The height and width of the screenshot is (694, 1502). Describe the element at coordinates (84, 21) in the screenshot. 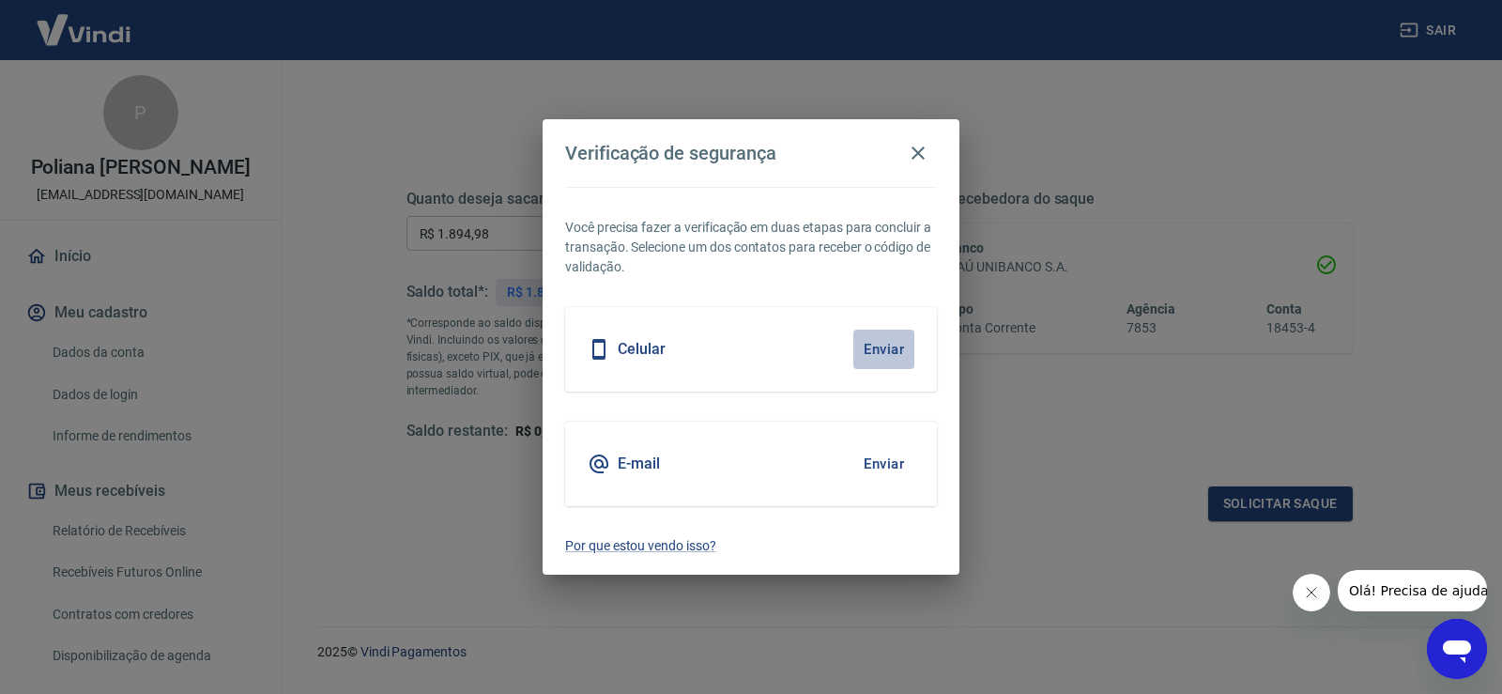

I see `span: Olá! Precisa de ajuda?` at that location.